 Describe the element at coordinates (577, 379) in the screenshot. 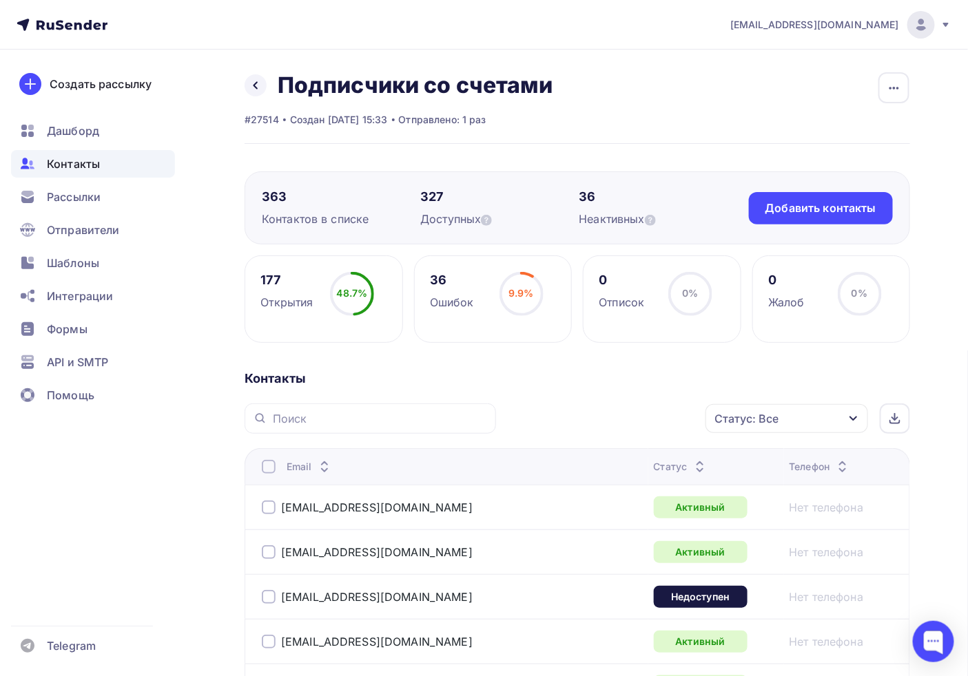

I see `div: Контакты` at that location.